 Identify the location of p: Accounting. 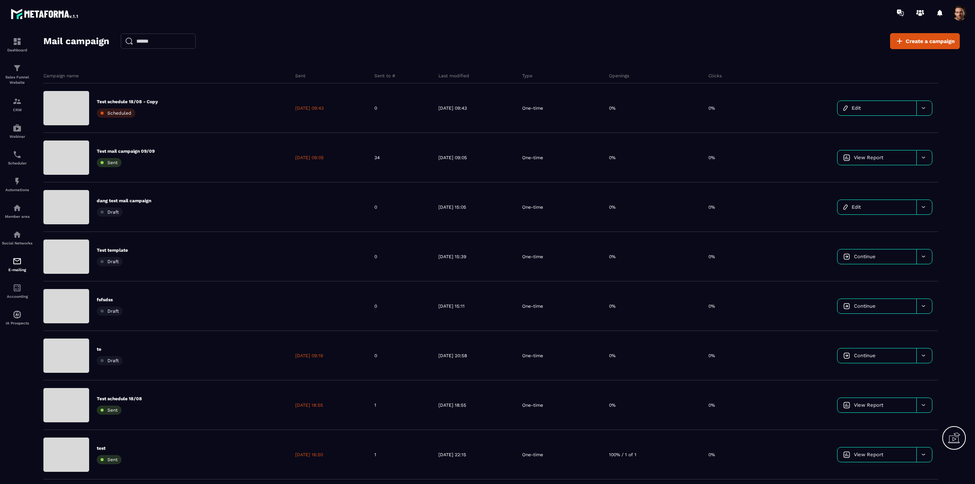
(17, 296).